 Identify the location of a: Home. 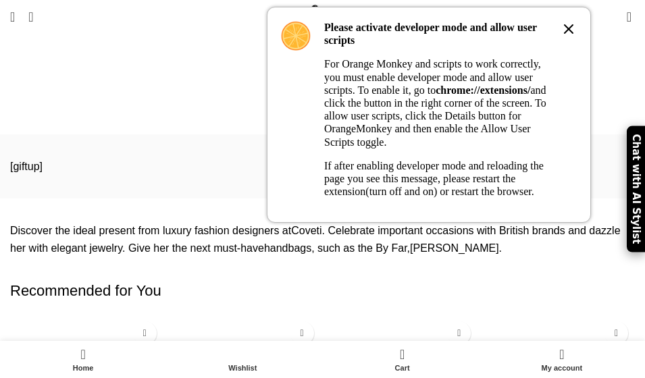
(83, 359).